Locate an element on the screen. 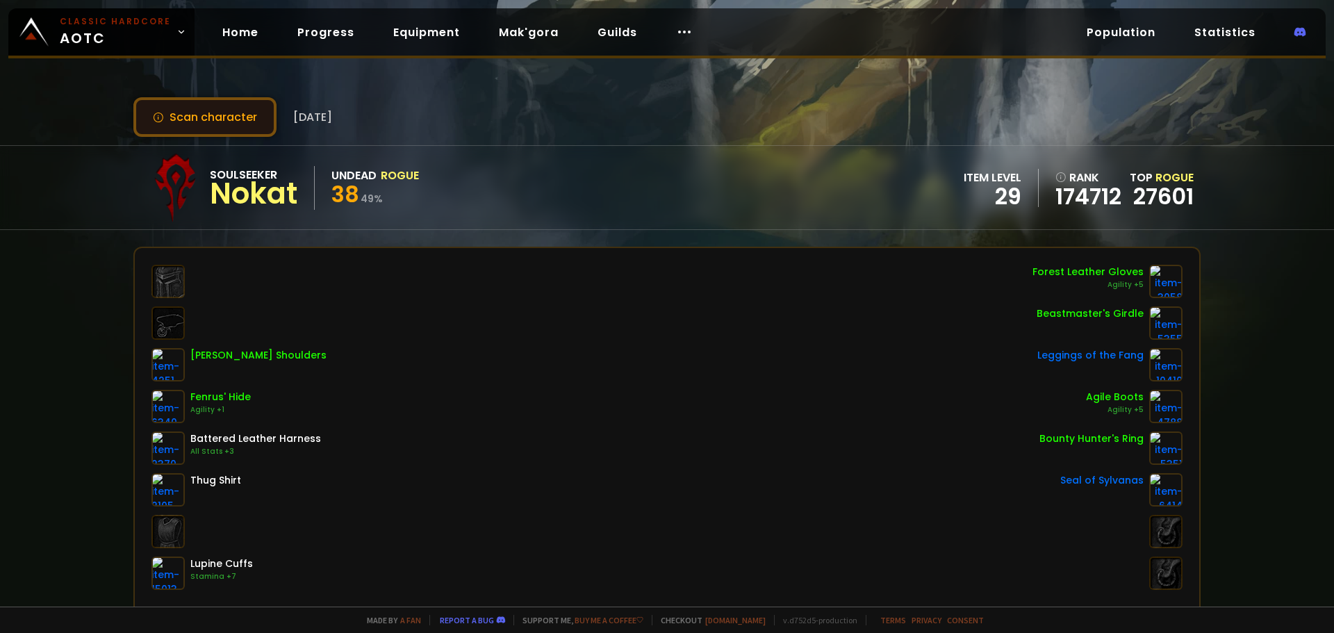 The height and width of the screenshot is (633, 1334). img: item-5355 is located at coordinates (1165, 323).